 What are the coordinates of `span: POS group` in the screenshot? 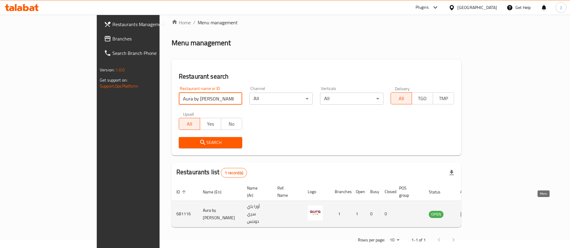 It's located at (408, 192).